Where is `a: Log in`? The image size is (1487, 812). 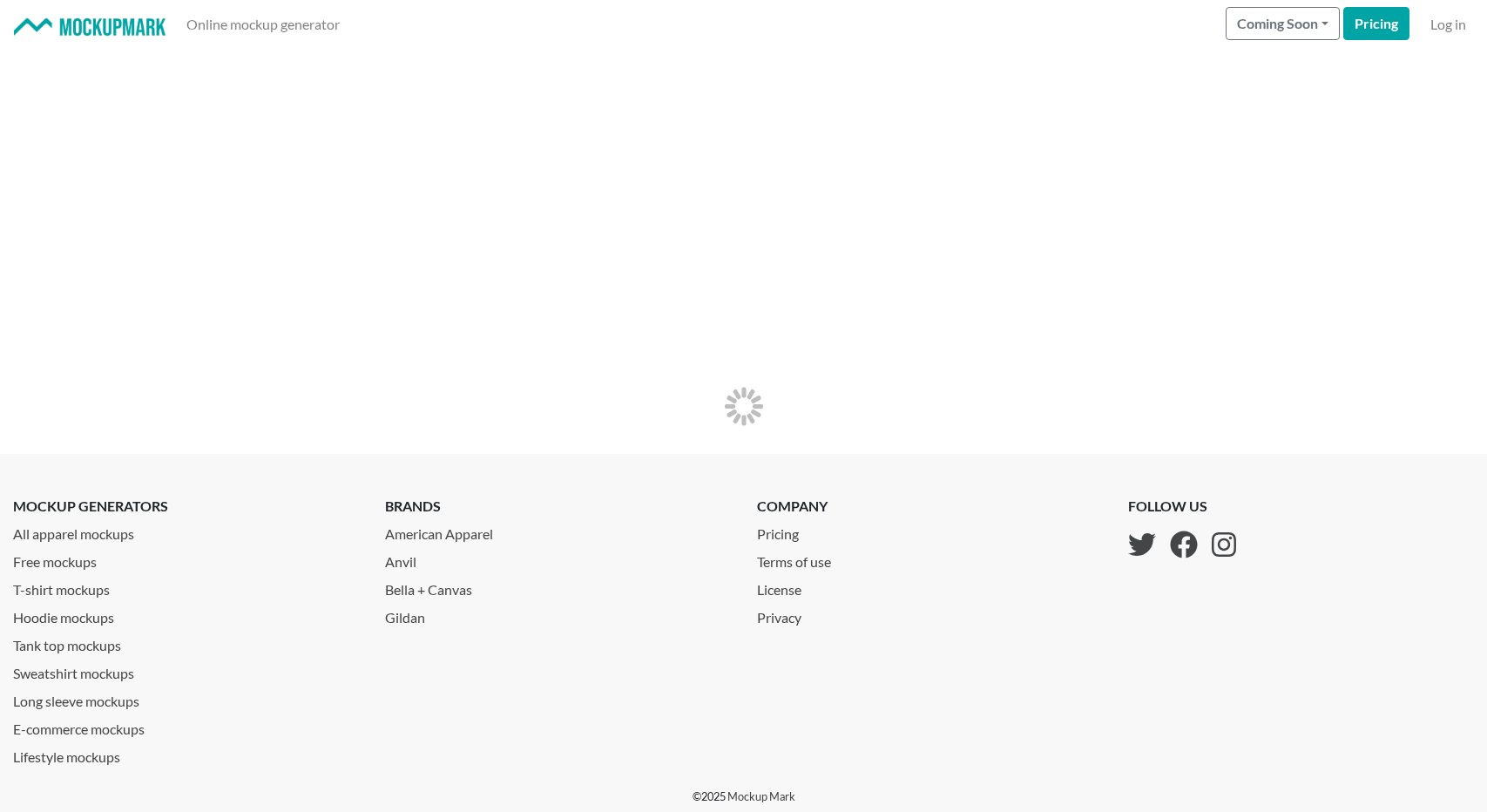
a: Log in is located at coordinates (1448, 24).